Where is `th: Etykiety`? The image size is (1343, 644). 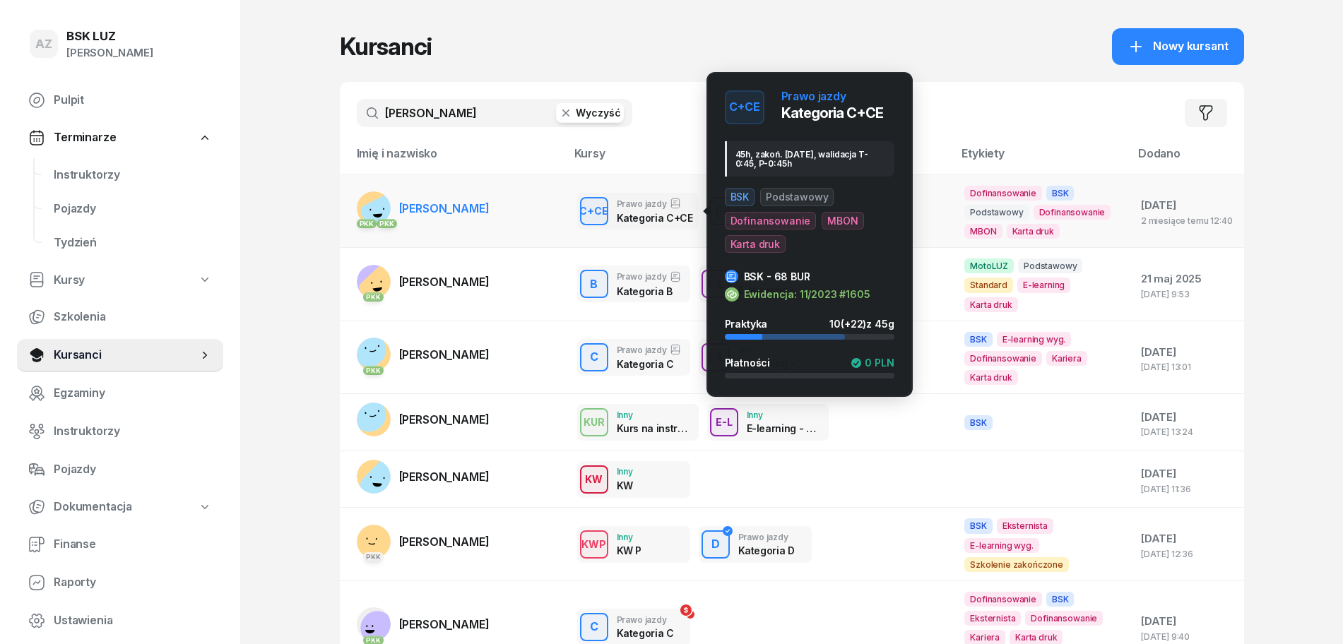 th: Etykiety is located at coordinates (1041, 159).